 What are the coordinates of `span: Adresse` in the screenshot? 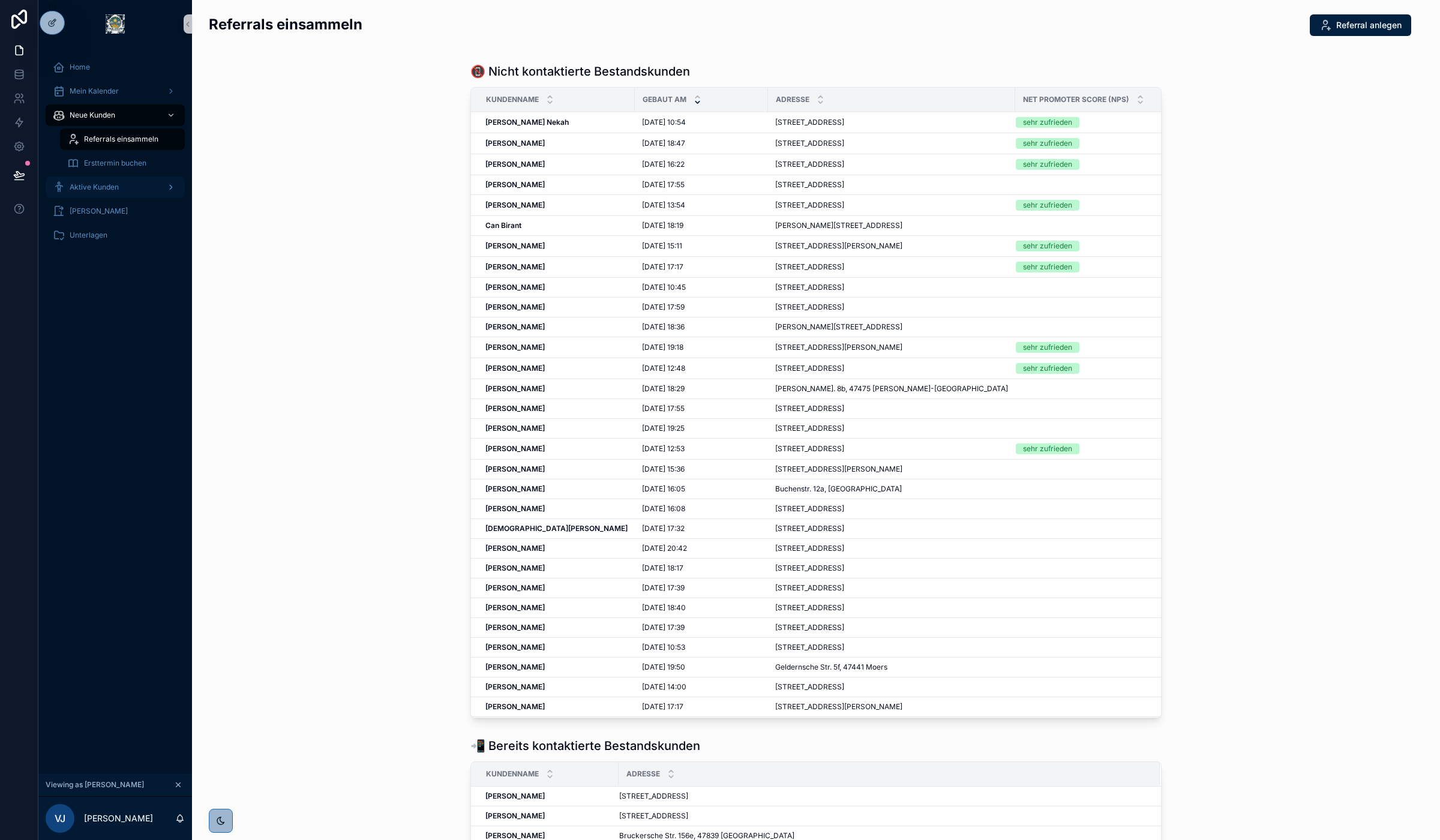 It's located at (793, 100).